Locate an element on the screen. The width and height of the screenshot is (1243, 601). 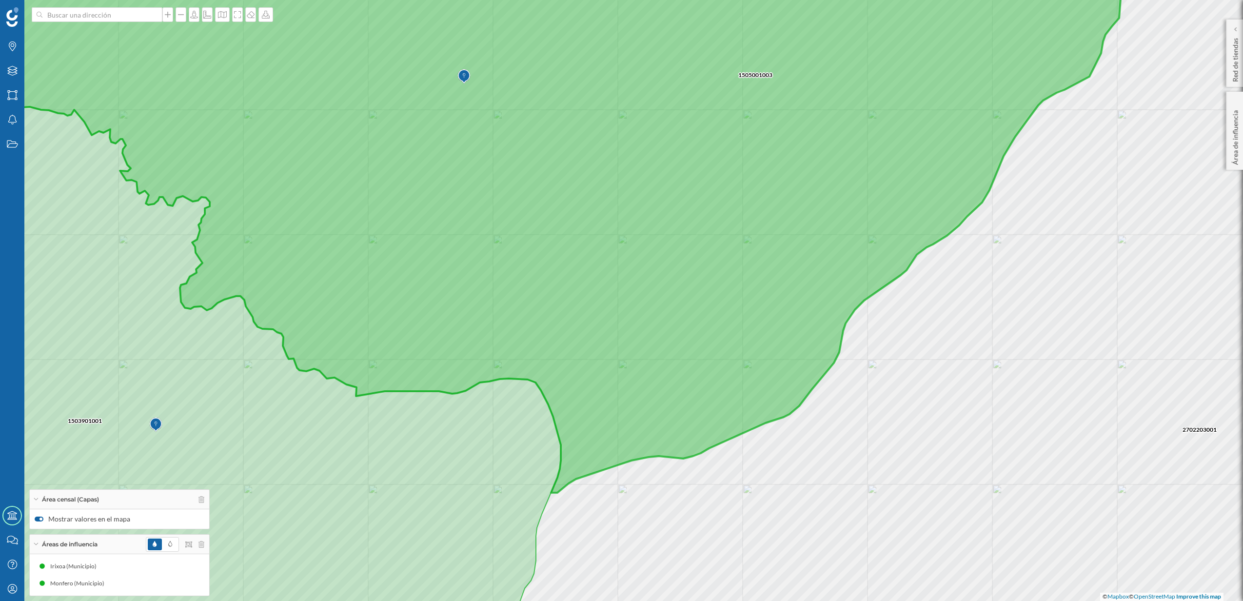
div: Irixoa (Municipio) is located at coordinates (76, 566).